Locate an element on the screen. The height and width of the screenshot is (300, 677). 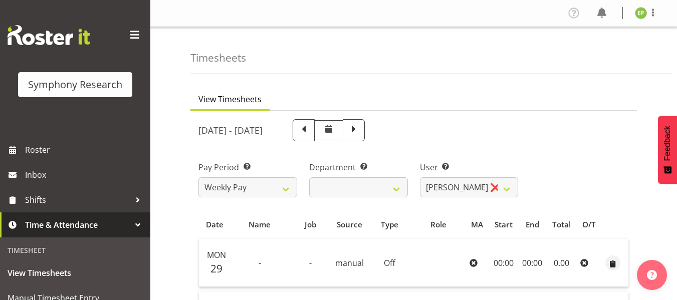
span: Role is located at coordinates (438, 224).